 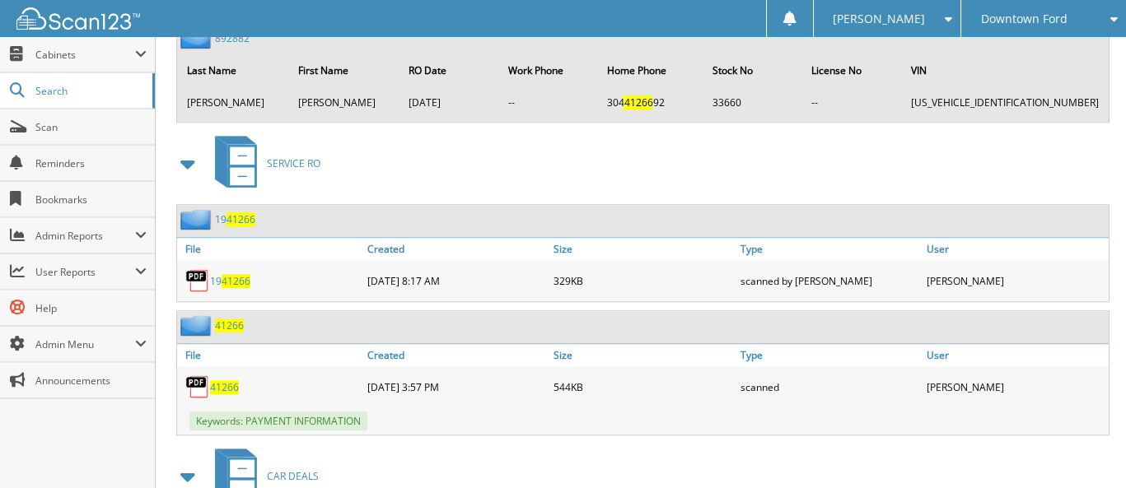 I want to click on a: 892882, so click(x=232, y=38).